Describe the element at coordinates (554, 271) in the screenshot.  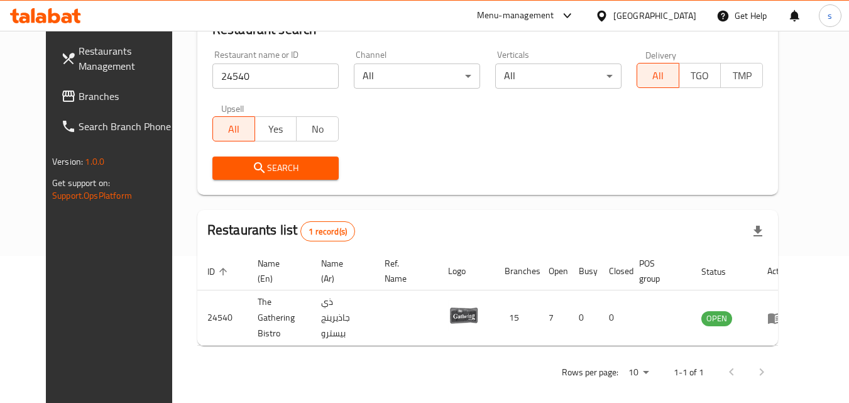
I see `th: Open` at that location.